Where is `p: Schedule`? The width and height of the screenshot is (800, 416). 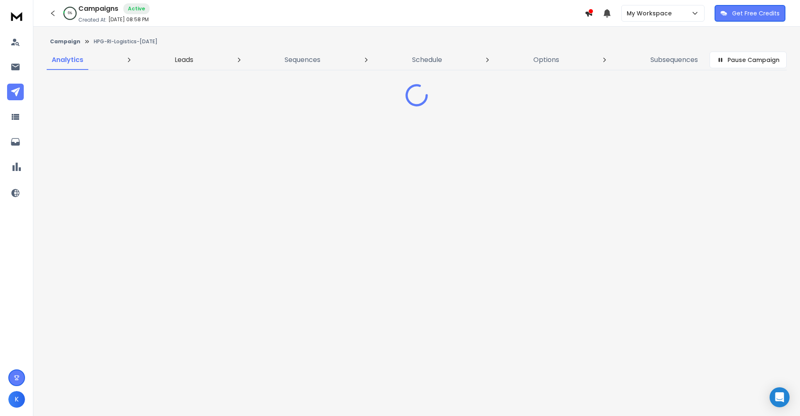 p: Schedule is located at coordinates (427, 60).